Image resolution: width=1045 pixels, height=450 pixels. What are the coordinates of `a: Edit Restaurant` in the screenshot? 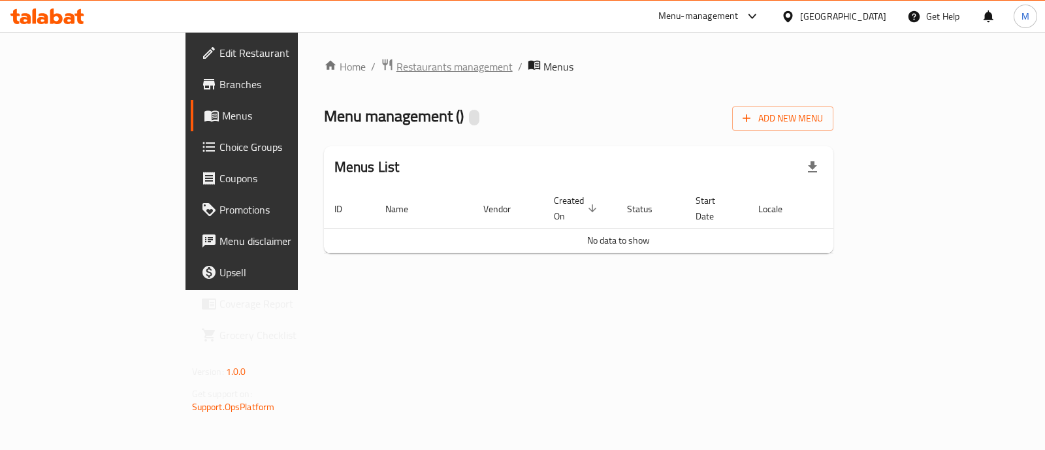 It's located at (275, 53).